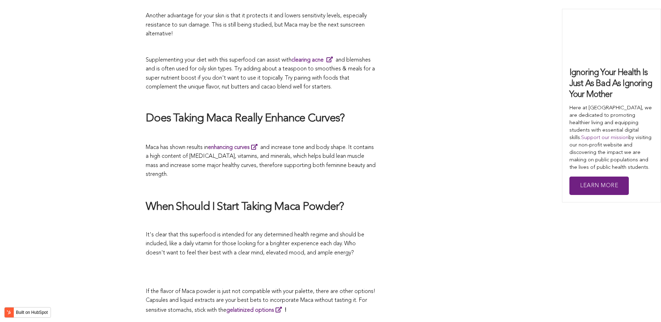 The width and height of the screenshot is (661, 322). What do you see at coordinates (260, 74) in the screenshot?
I see `span: Supplementing your diet with this superfood can assist with and blemishes and is often used for o...` at bounding box center [260, 74].